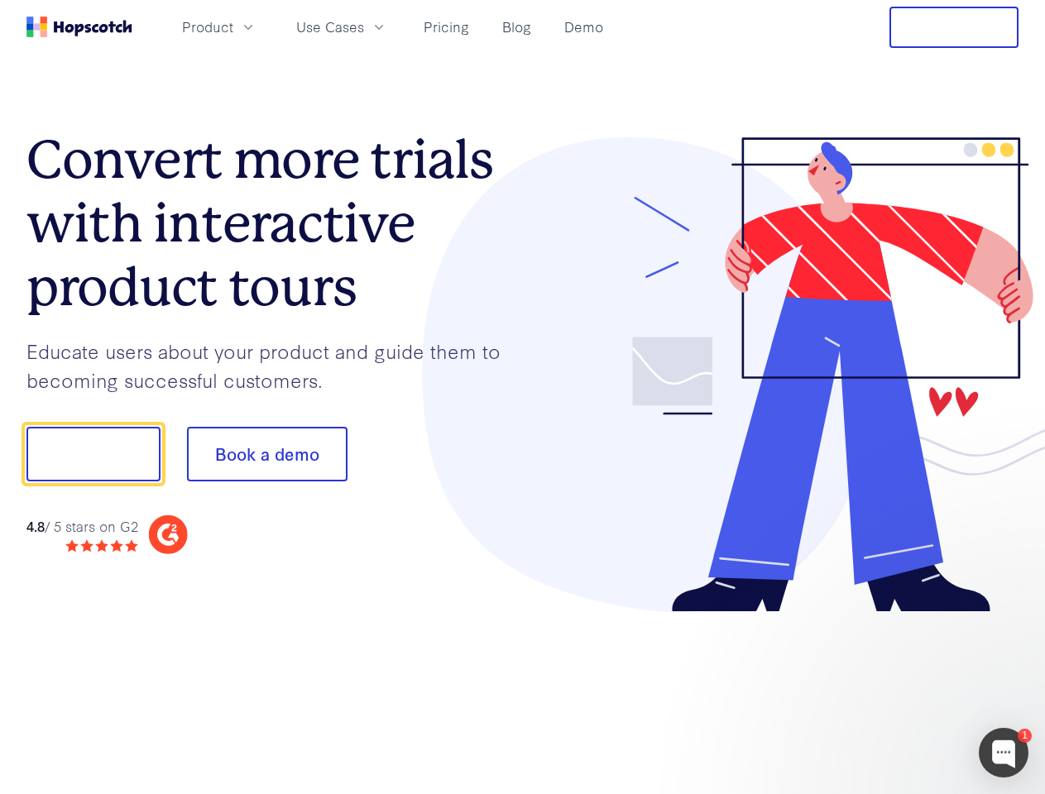 The image size is (1045, 794). Describe the element at coordinates (583, 26) in the screenshot. I see `a: Demo` at that location.